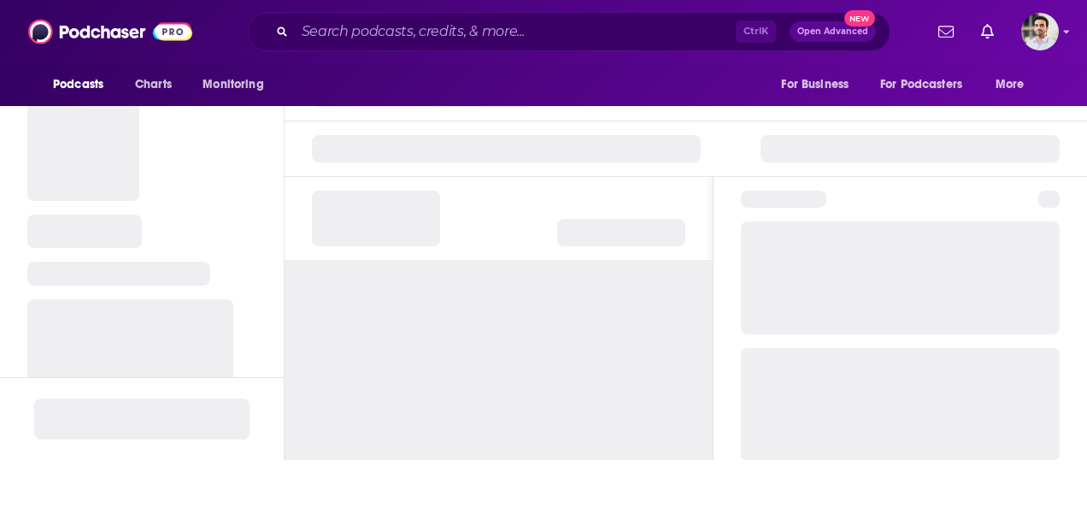  What do you see at coordinates (153, 85) in the screenshot?
I see `span: Charts` at bounding box center [153, 85].